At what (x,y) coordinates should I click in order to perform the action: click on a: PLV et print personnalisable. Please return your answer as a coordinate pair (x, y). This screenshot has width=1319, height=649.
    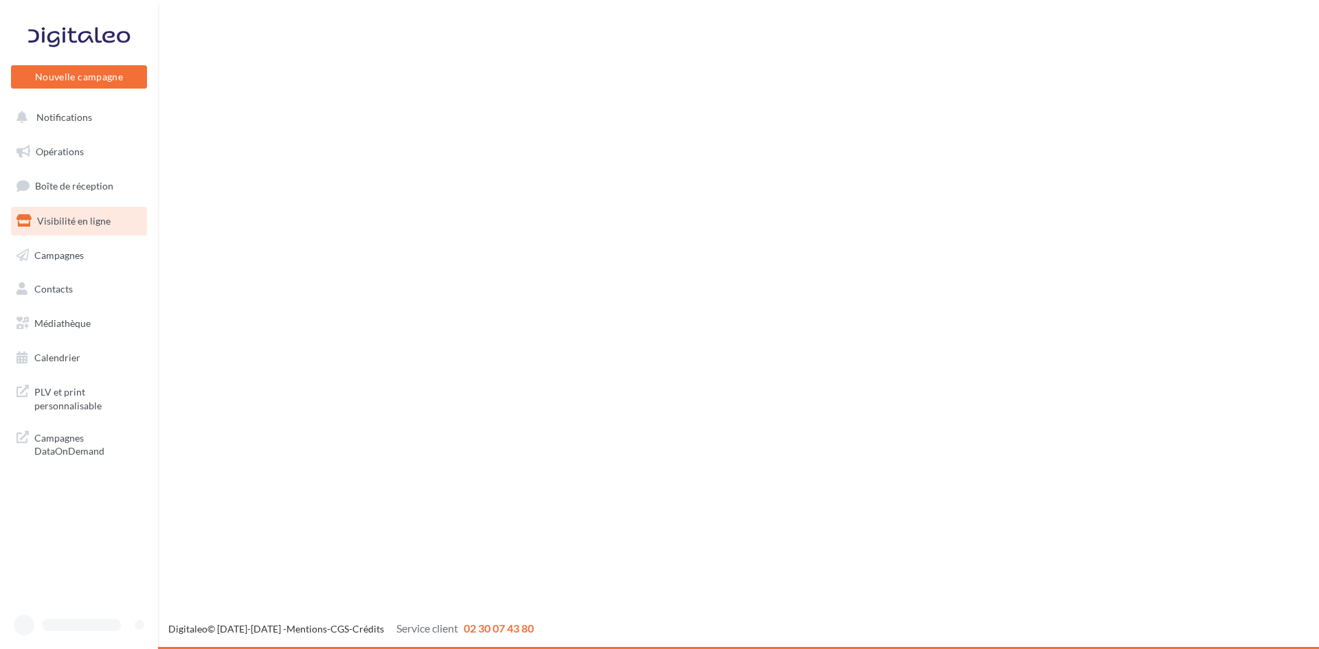
    Looking at the image, I should click on (79, 397).